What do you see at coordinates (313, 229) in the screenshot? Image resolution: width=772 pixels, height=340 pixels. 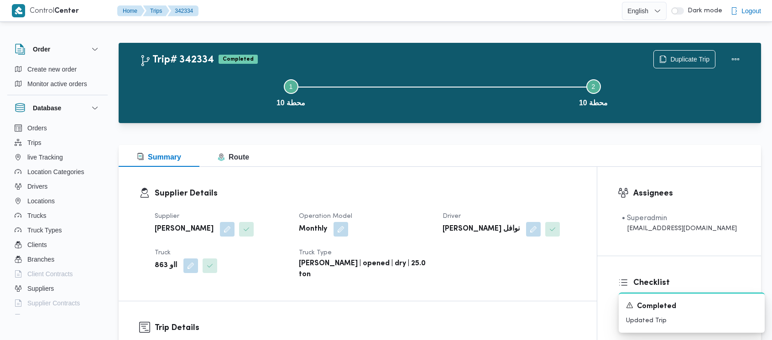 I see `b: Monthly` at bounding box center [313, 229].